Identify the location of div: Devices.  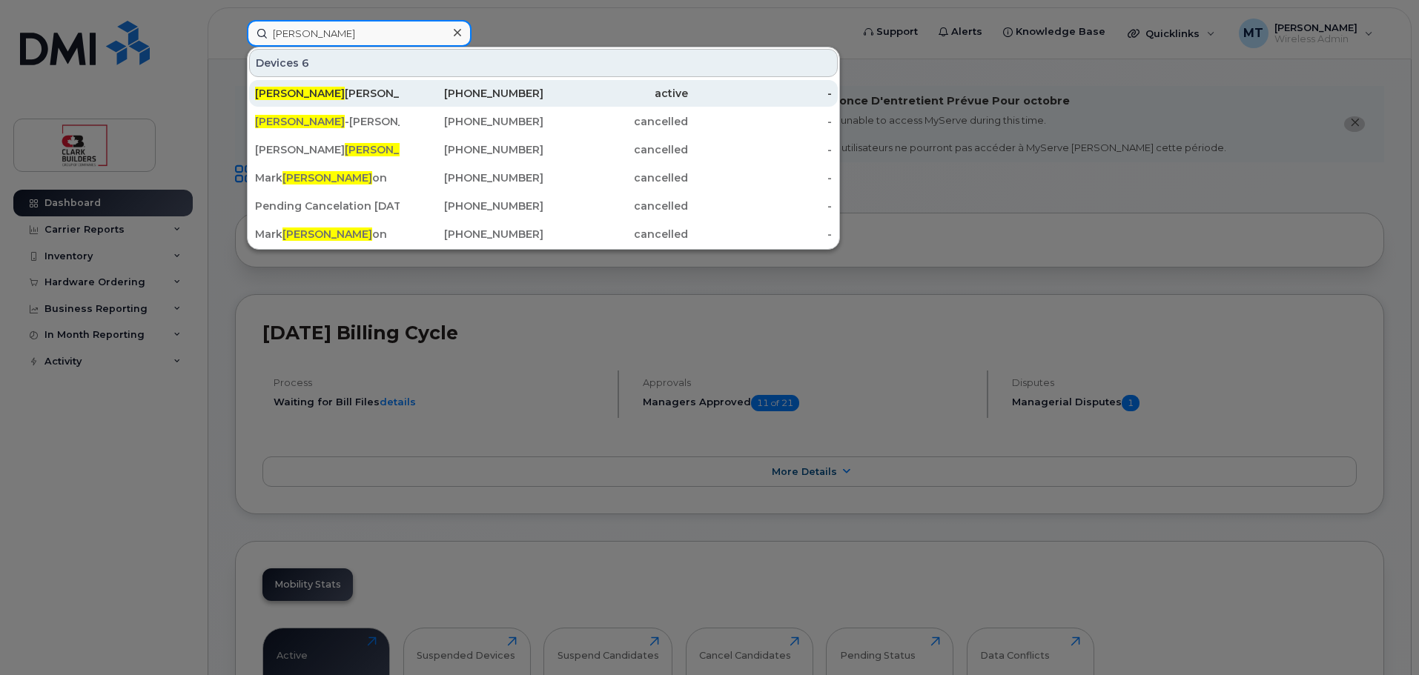
(543, 63).